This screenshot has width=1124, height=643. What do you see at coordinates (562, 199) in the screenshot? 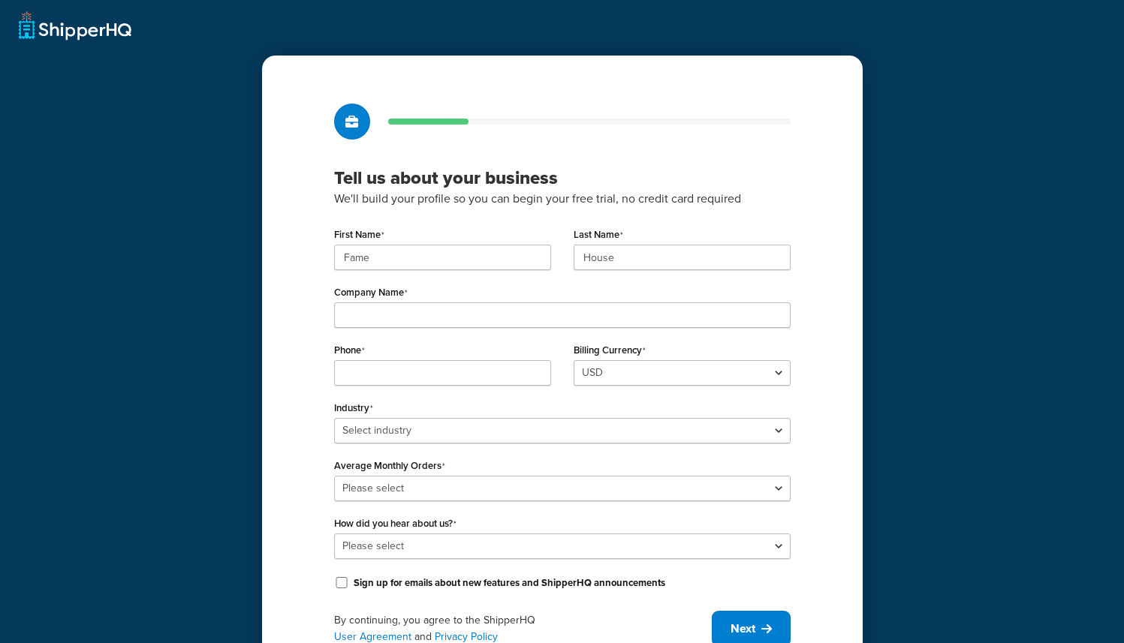
I see `p: We'll build your profile so you can begin your free trial, no credit card required` at bounding box center [562, 199].